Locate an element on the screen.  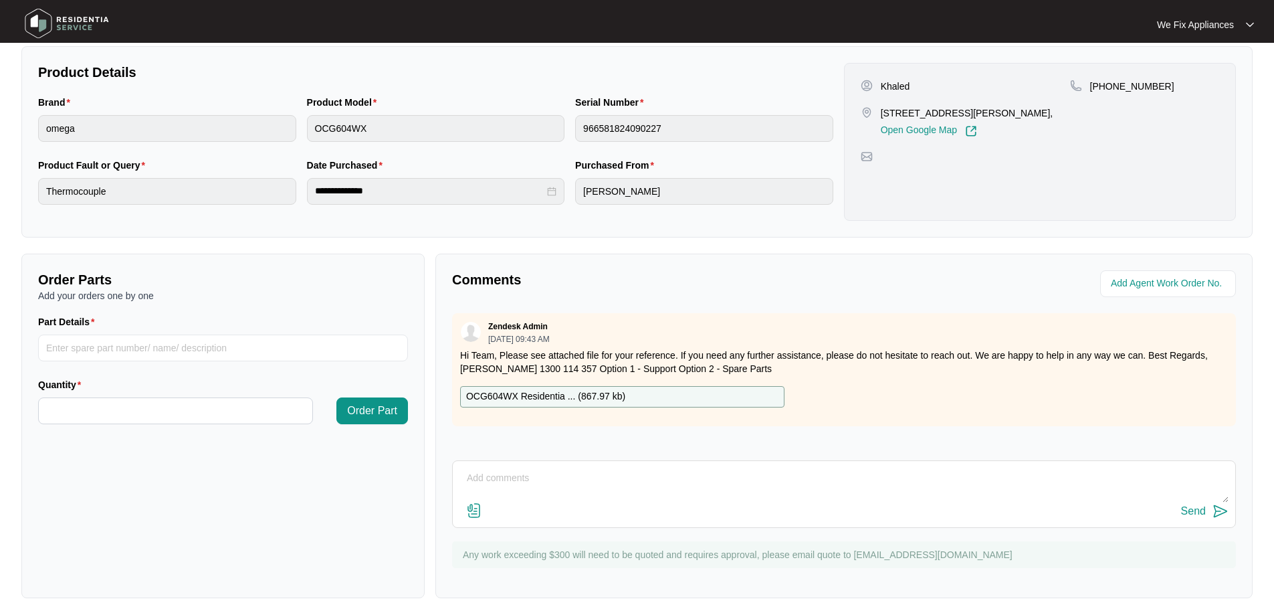
img: file-attachment-doc.svg is located at coordinates (474, 510).